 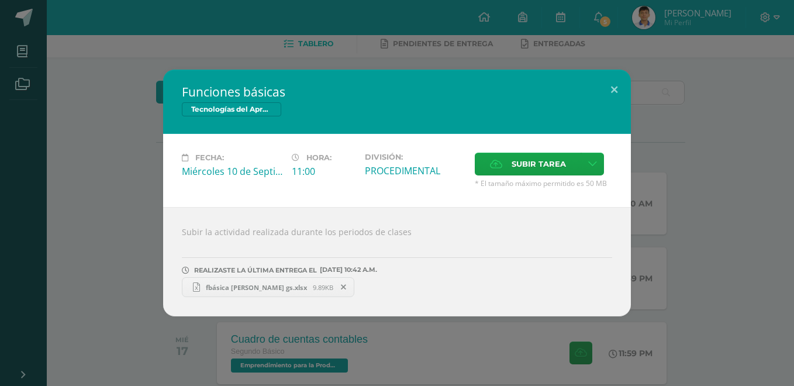 I want to click on span: Tecnologías del Aprendizaje y la Comunicación, so click(x=231, y=109).